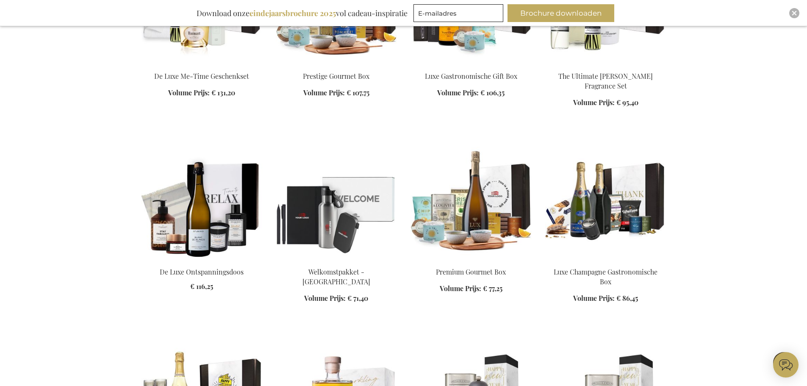  I want to click on a: Volume Prijs: € 77,25, so click(471, 289).